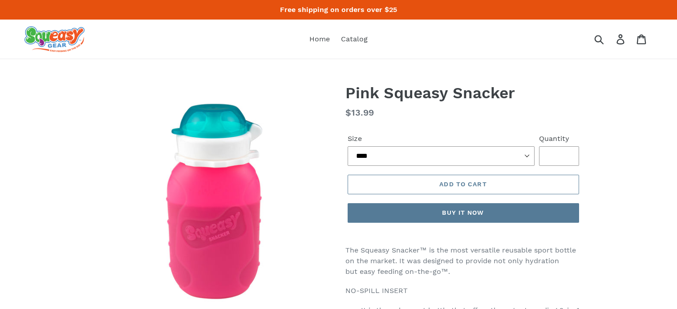  I want to click on span: Home, so click(320, 39).